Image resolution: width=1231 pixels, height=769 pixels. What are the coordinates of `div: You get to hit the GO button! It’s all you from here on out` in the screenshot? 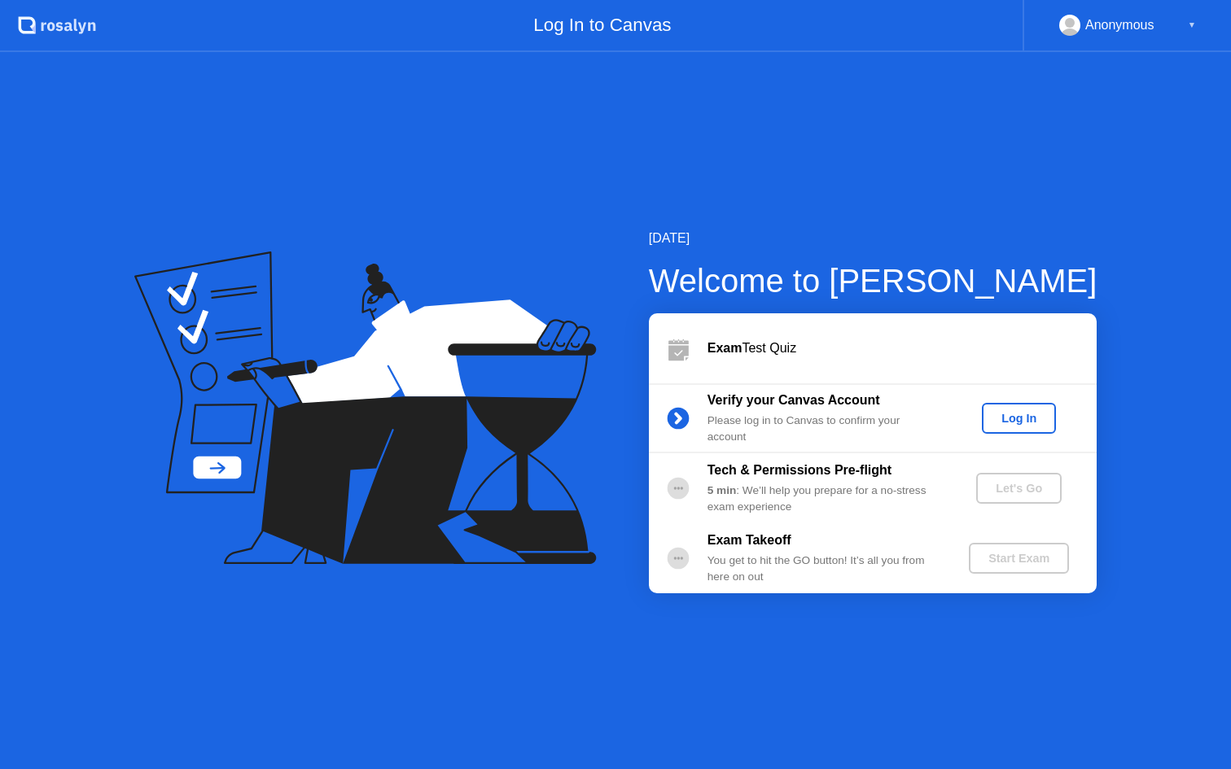 It's located at (825, 569).